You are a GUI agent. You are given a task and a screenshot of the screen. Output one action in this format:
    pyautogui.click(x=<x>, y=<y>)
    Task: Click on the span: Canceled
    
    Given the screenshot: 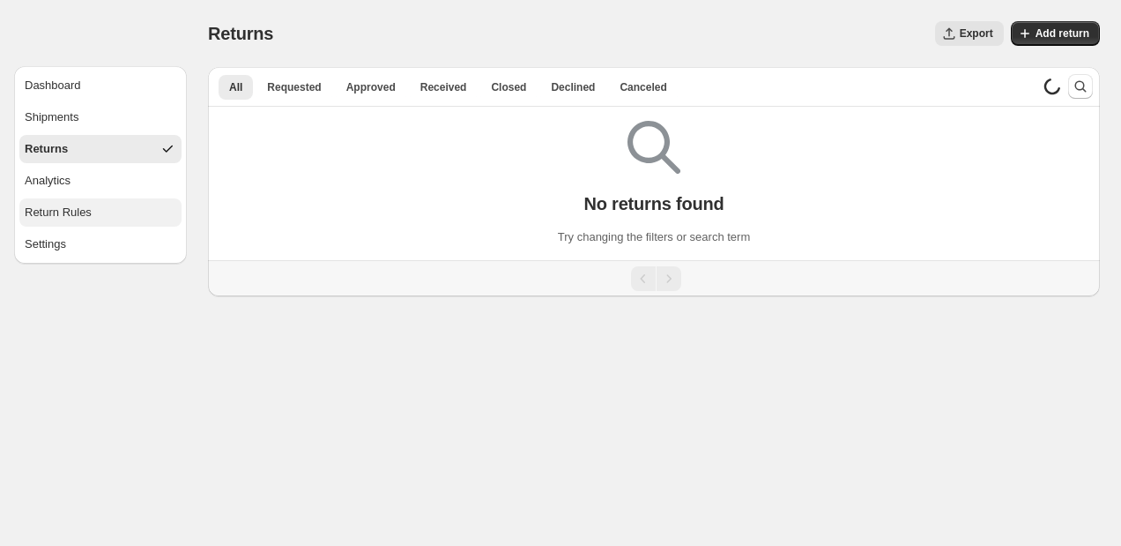 What is the action you would take?
    pyautogui.click(x=642, y=87)
    